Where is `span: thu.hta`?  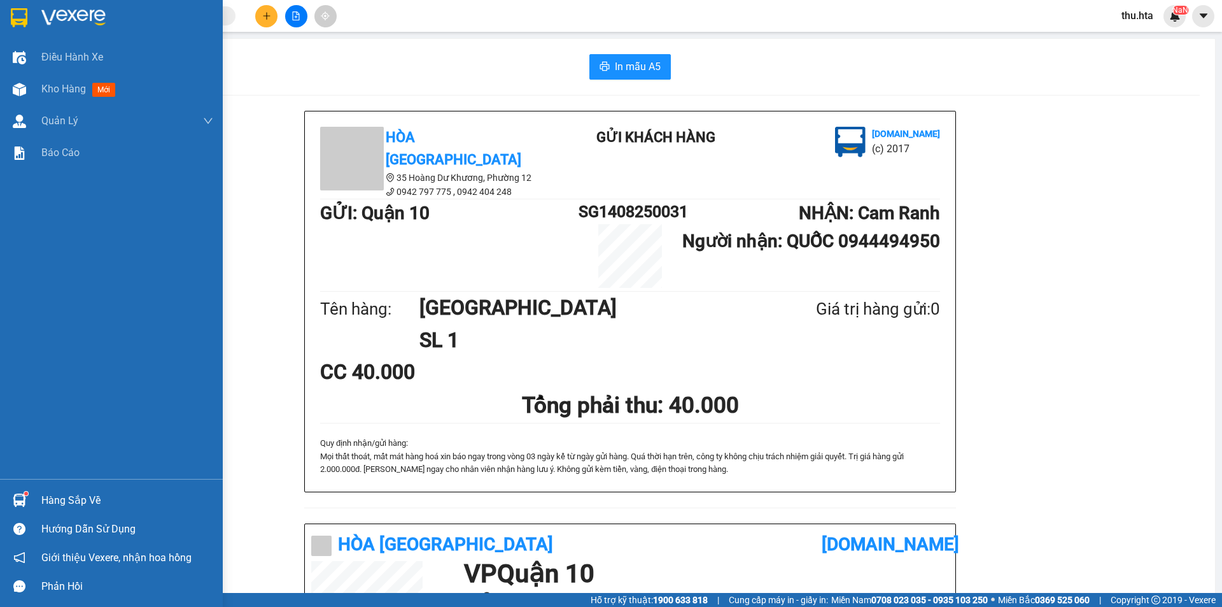 span: thu.hta is located at coordinates (1138, 15).